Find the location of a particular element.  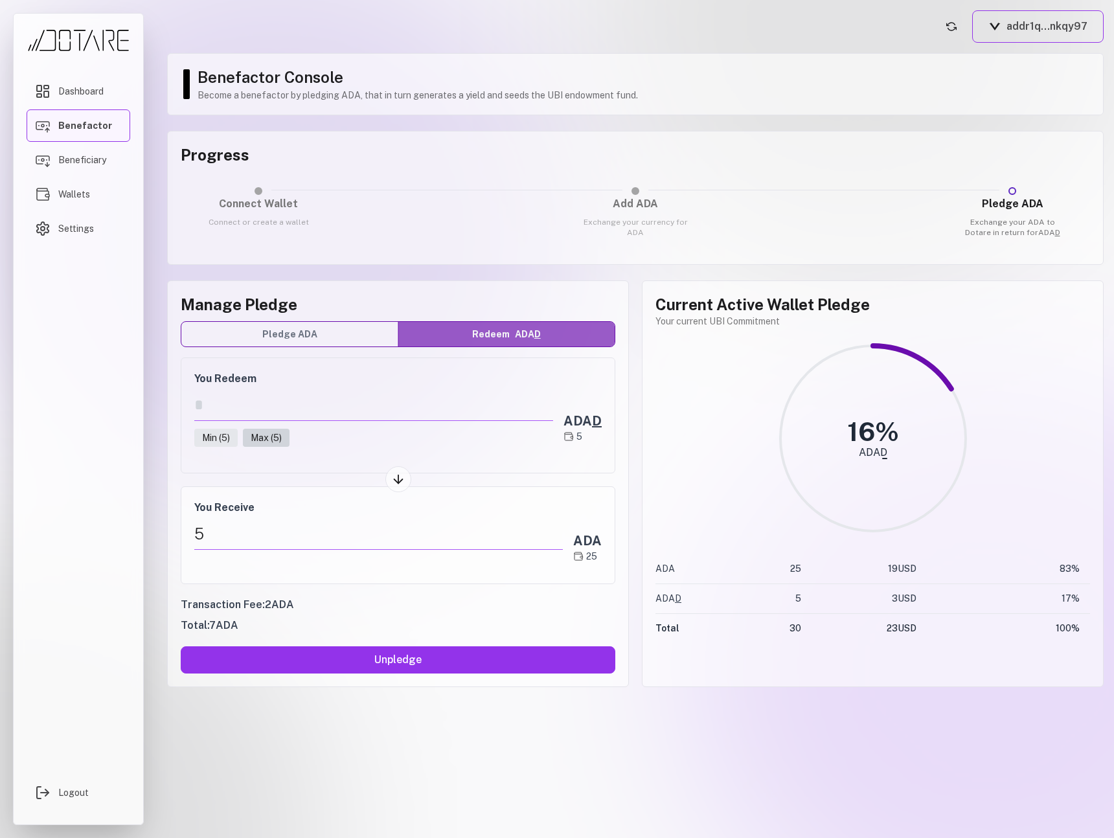

h3: You Redeem is located at coordinates (398, 379).